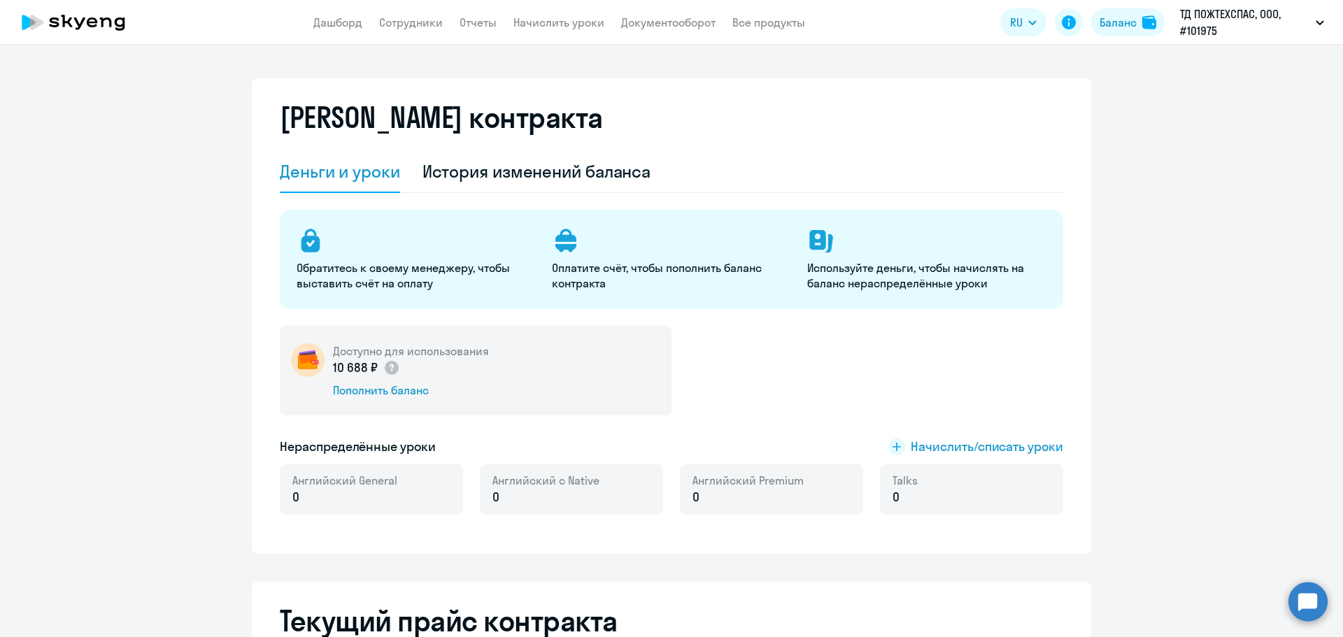 The height and width of the screenshot is (637, 1343). I want to click on h5: Нераспределённые уроки, so click(357, 447).